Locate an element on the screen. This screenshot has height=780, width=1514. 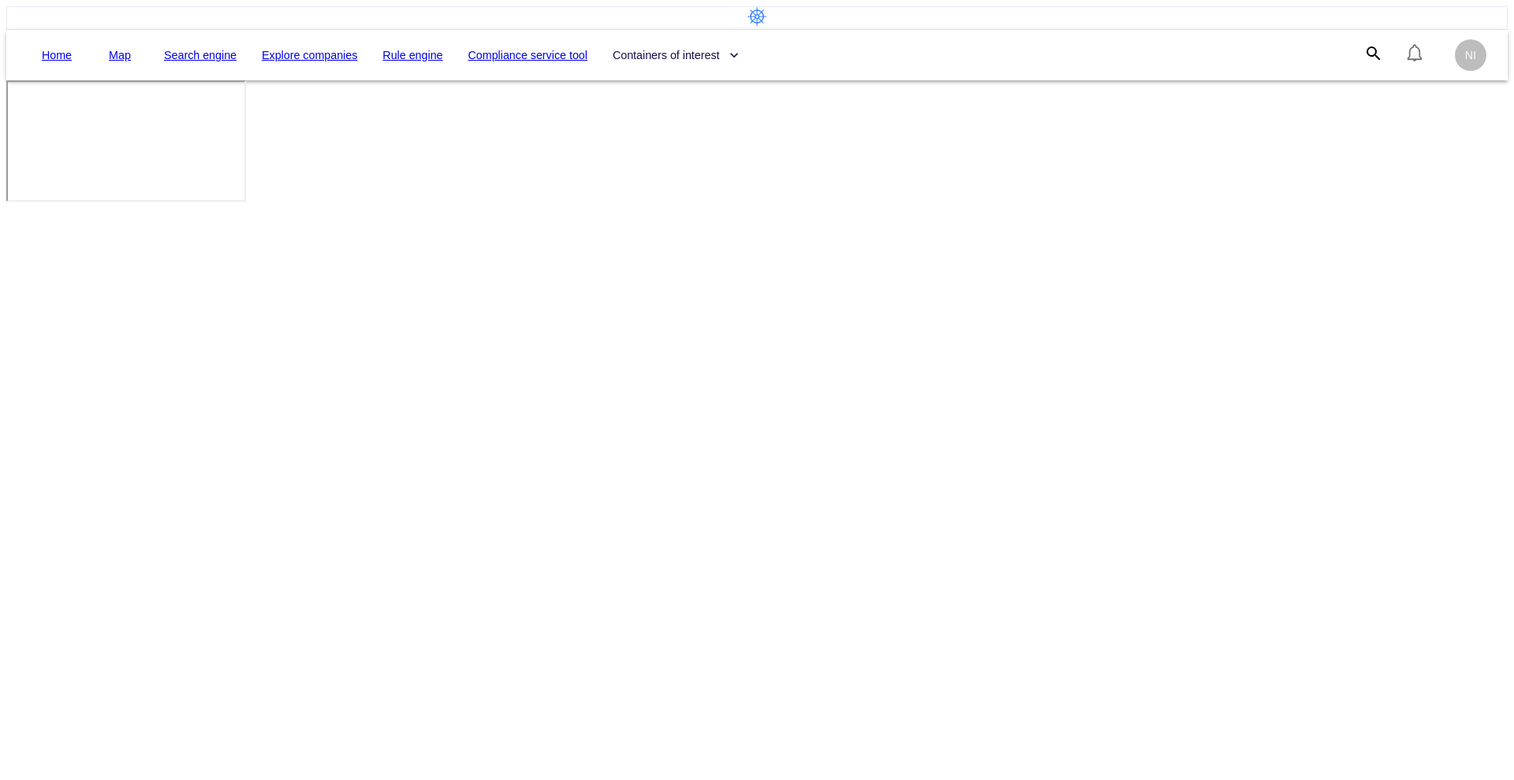
span: Containers of interest is located at coordinates (676, 55).